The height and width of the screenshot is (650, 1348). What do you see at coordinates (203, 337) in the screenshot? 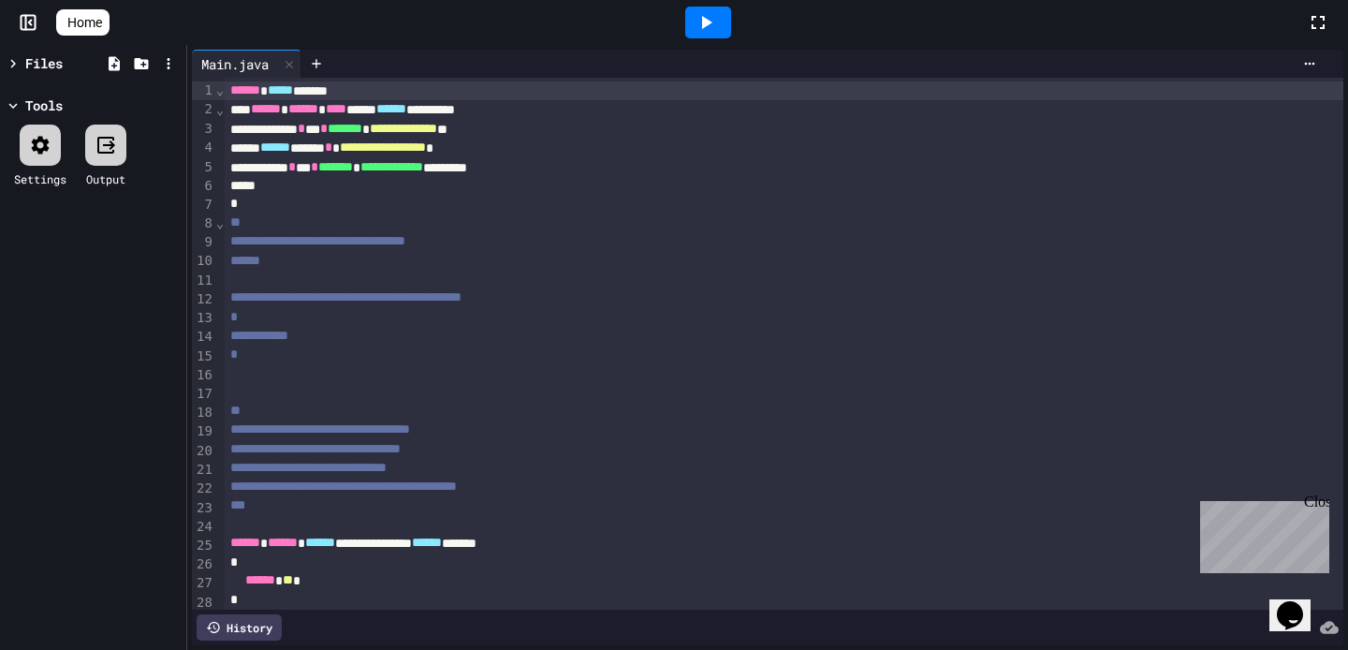
I see `div: 14` at bounding box center [203, 337].